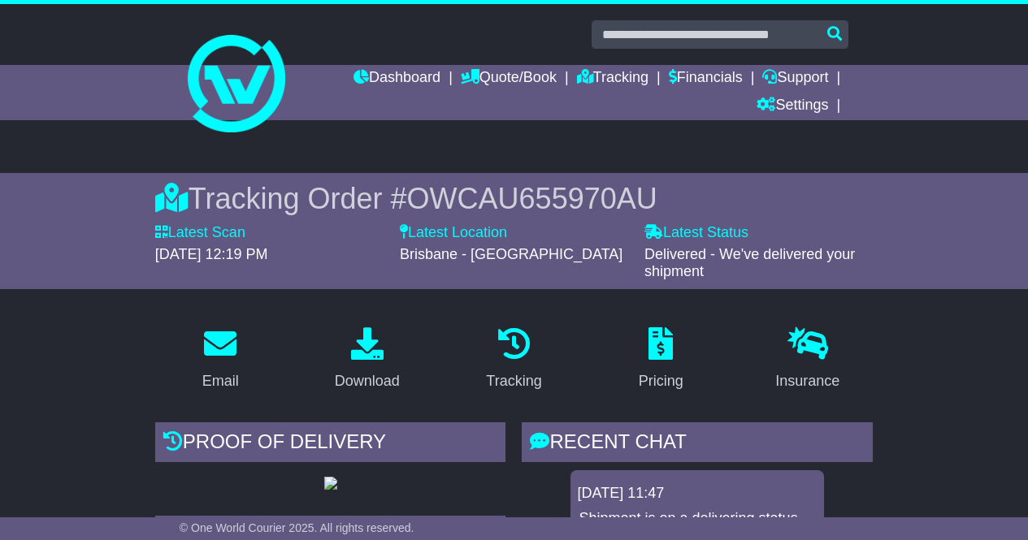  I want to click on a: Dashboard, so click(397, 79).